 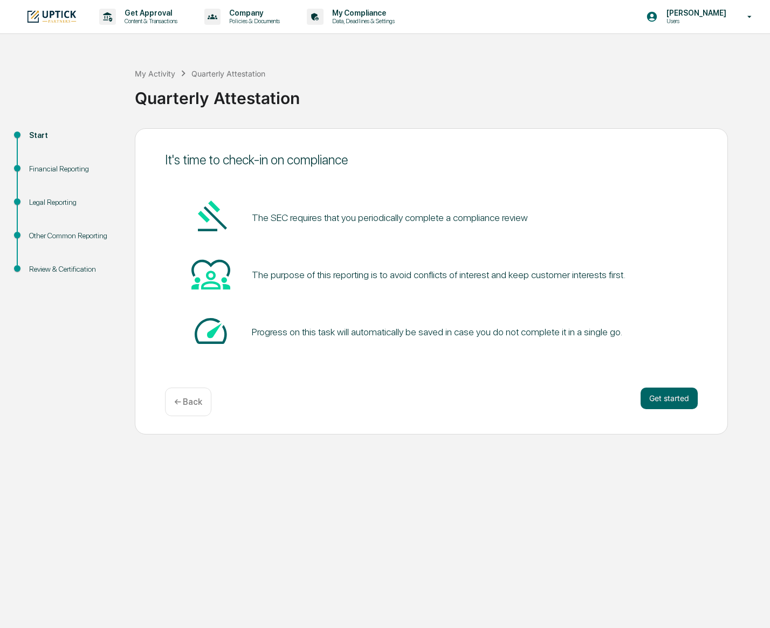 What do you see at coordinates (211, 331) in the screenshot?
I see `img: Speed-dial` at bounding box center [211, 331].